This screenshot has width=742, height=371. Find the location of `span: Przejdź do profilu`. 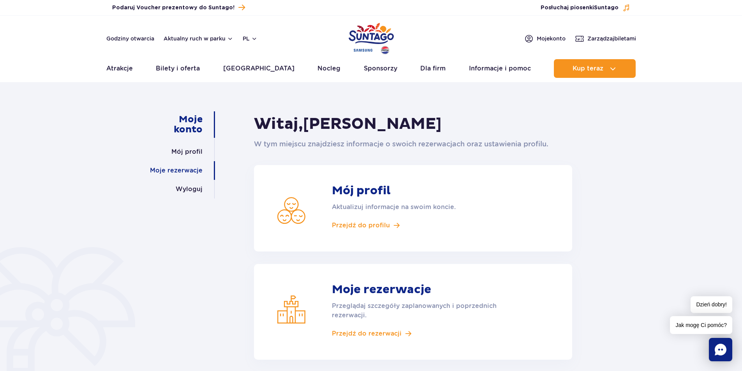

span: Przejdź do profilu is located at coordinates (361, 226).